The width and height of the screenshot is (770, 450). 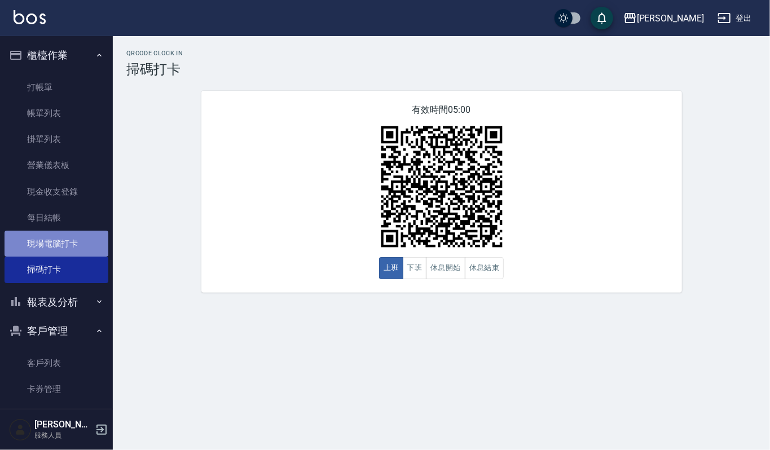 I want to click on div: 有效時間 05:00, so click(x=442, y=192).